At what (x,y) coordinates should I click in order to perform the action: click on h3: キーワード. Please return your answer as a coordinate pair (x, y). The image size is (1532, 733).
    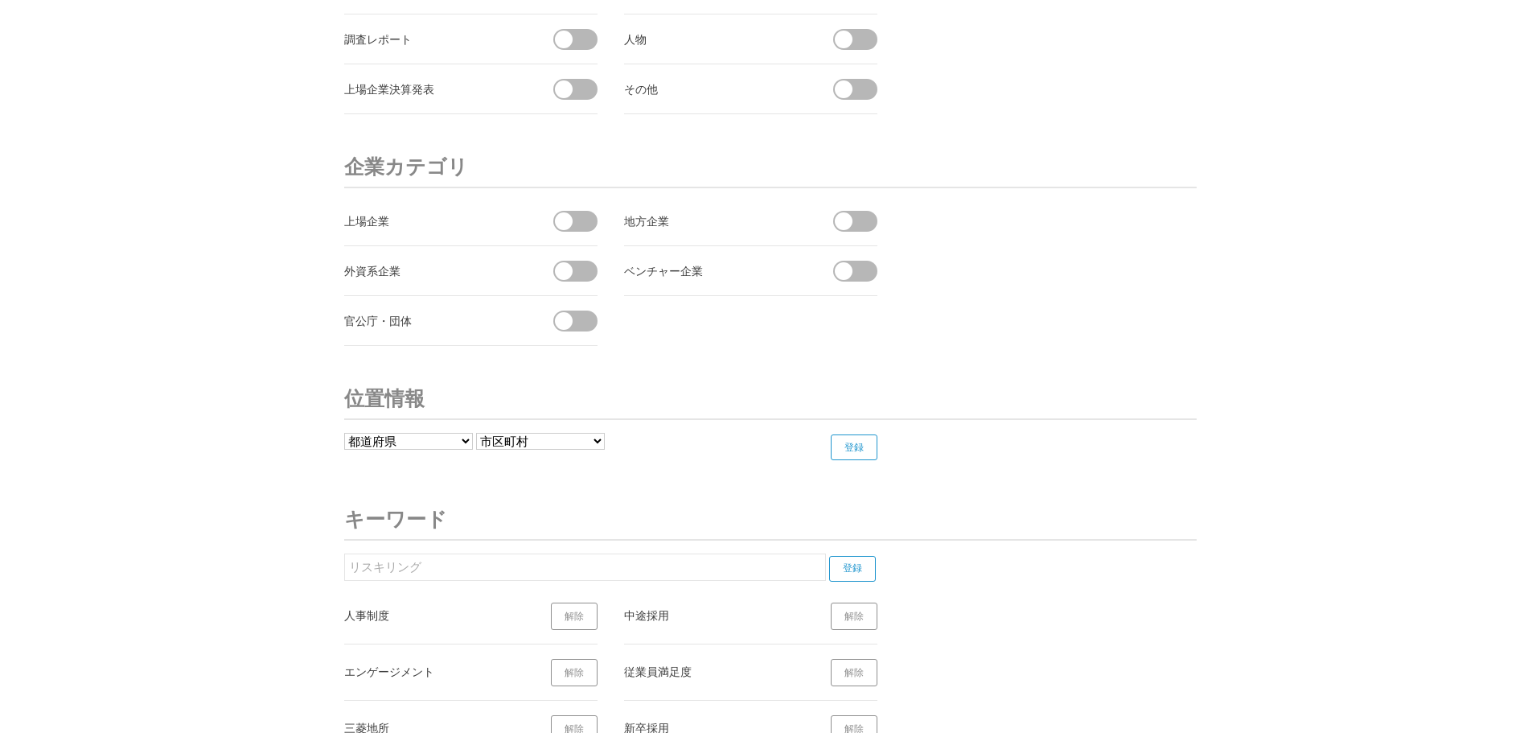
    Looking at the image, I should click on (770, 520).